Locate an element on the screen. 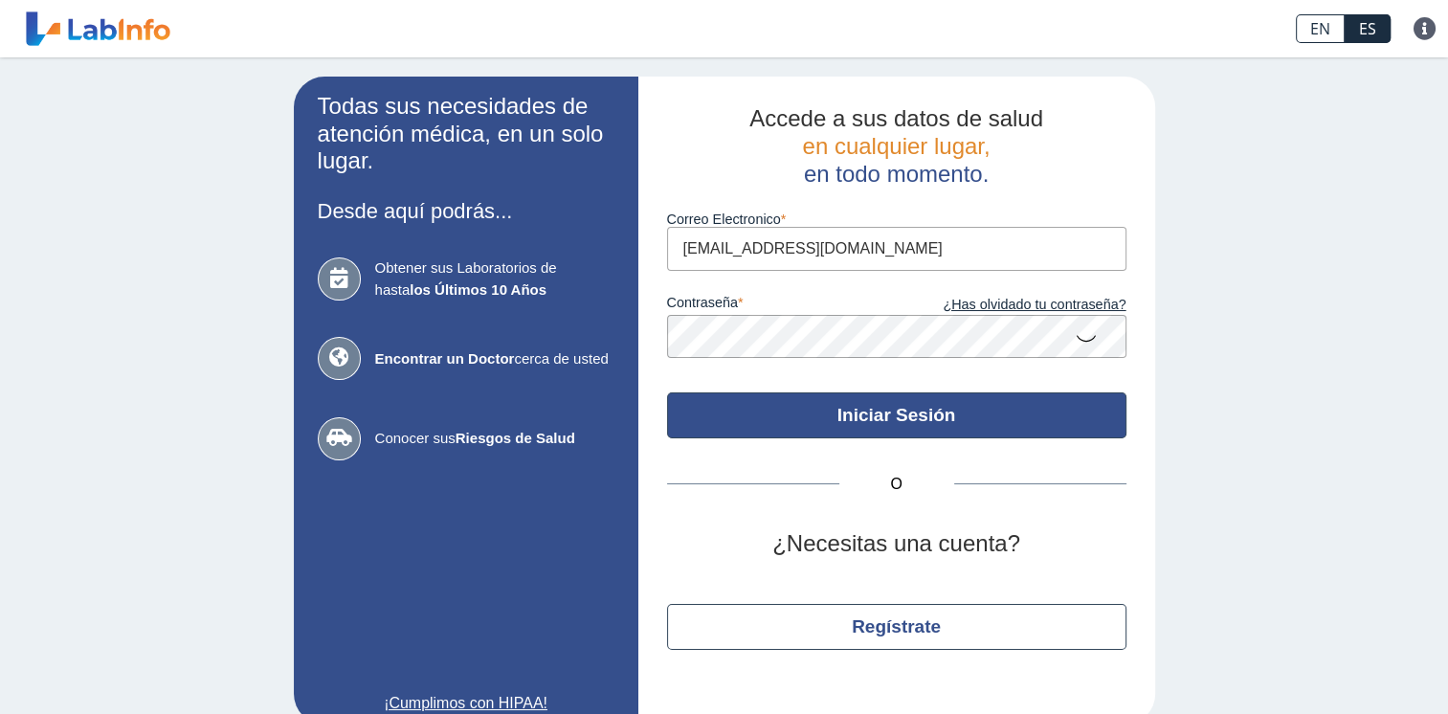 The width and height of the screenshot is (1448, 714). button: Regístrate is located at coordinates (897, 627).